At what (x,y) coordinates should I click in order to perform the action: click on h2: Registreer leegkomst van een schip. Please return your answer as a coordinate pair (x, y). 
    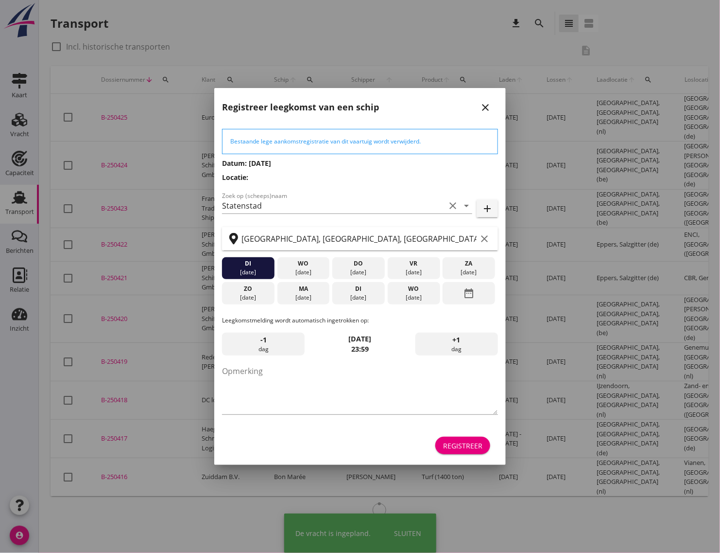
    Looking at the image, I should click on (300, 107).